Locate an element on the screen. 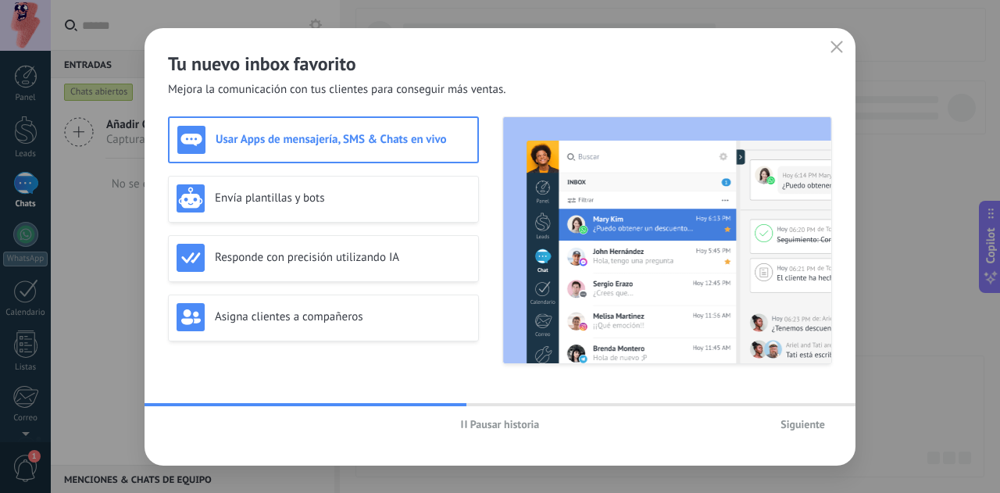 This screenshot has height=493, width=1000. button: Pausar historia is located at coordinates (500, 424).